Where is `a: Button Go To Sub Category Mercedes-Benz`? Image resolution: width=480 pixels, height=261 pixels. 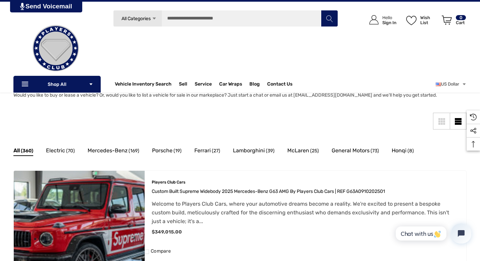 a: Button Go To Sub Category Mercedes-Benz is located at coordinates (114, 152).